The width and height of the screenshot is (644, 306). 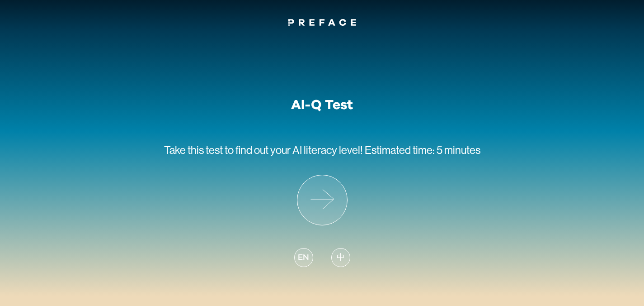 What do you see at coordinates (341, 257) in the screenshot?
I see `span: 中` at bounding box center [341, 257].